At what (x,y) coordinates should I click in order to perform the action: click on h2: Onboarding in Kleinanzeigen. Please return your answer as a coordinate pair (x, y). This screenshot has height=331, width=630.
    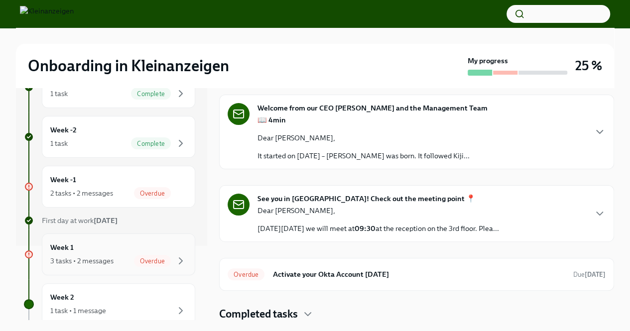
    Looking at the image, I should click on (128, 66).